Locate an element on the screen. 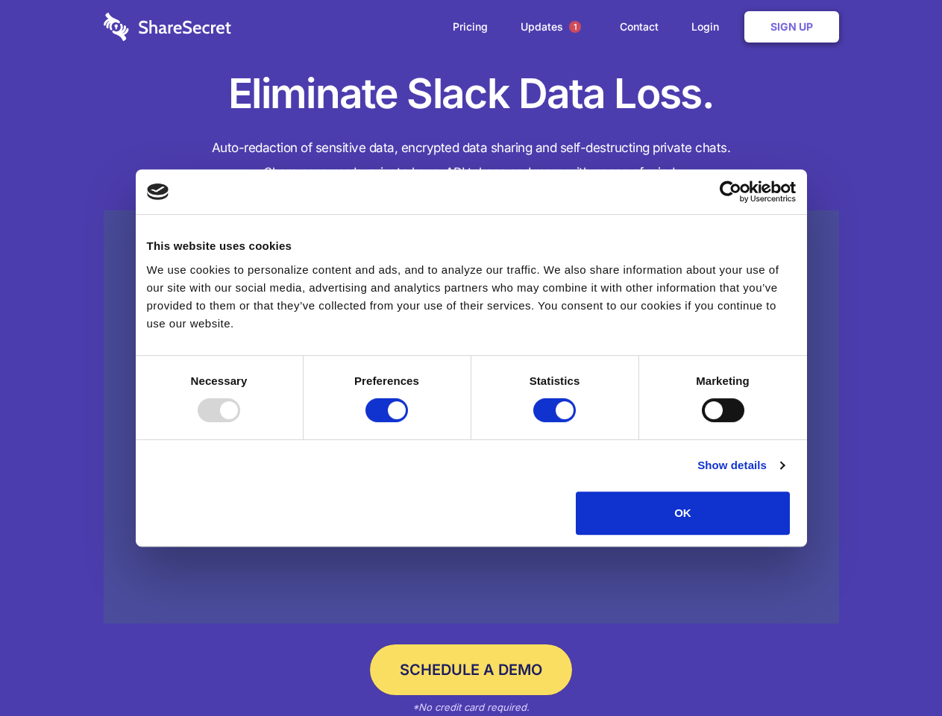 The width and height of the screenshot is (942, 716). strong: Statistics is located at coordinates (555, 380).